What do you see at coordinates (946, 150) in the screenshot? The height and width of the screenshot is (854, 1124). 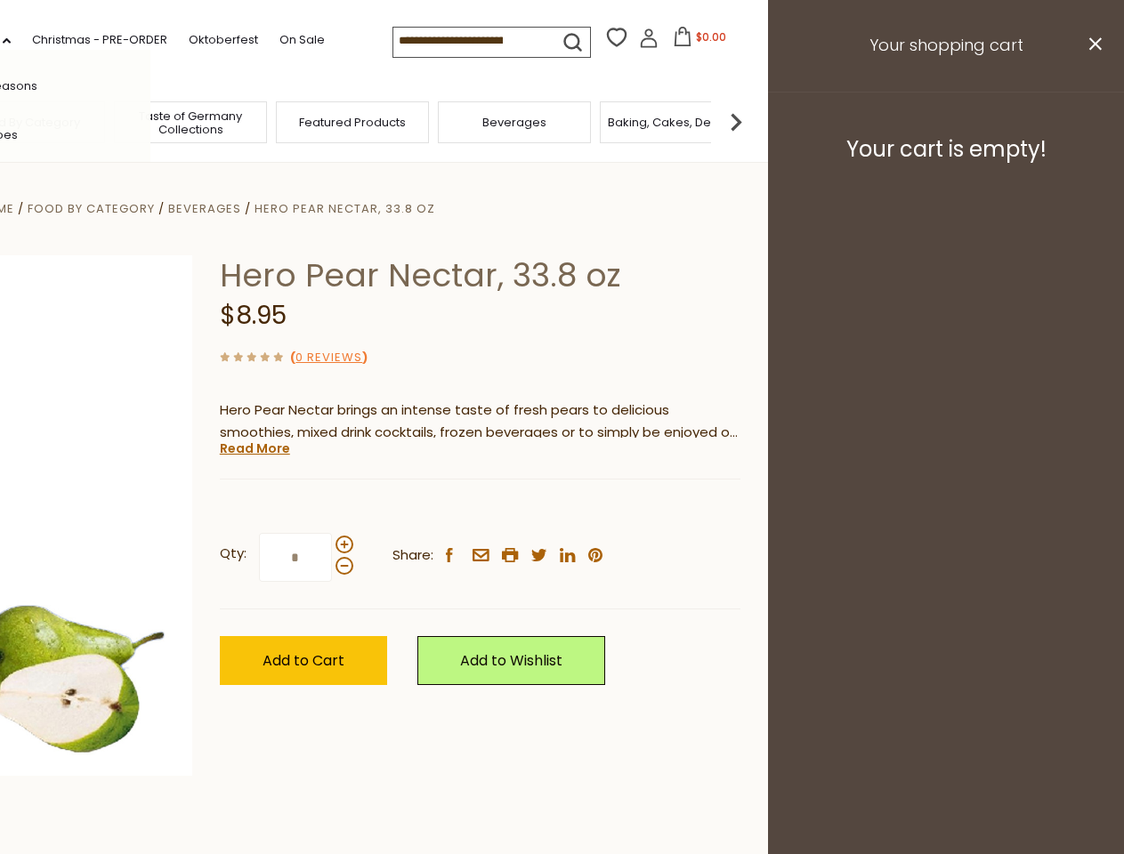 I see `h3: Your cart is empty!` at bounding box center [946, 150].